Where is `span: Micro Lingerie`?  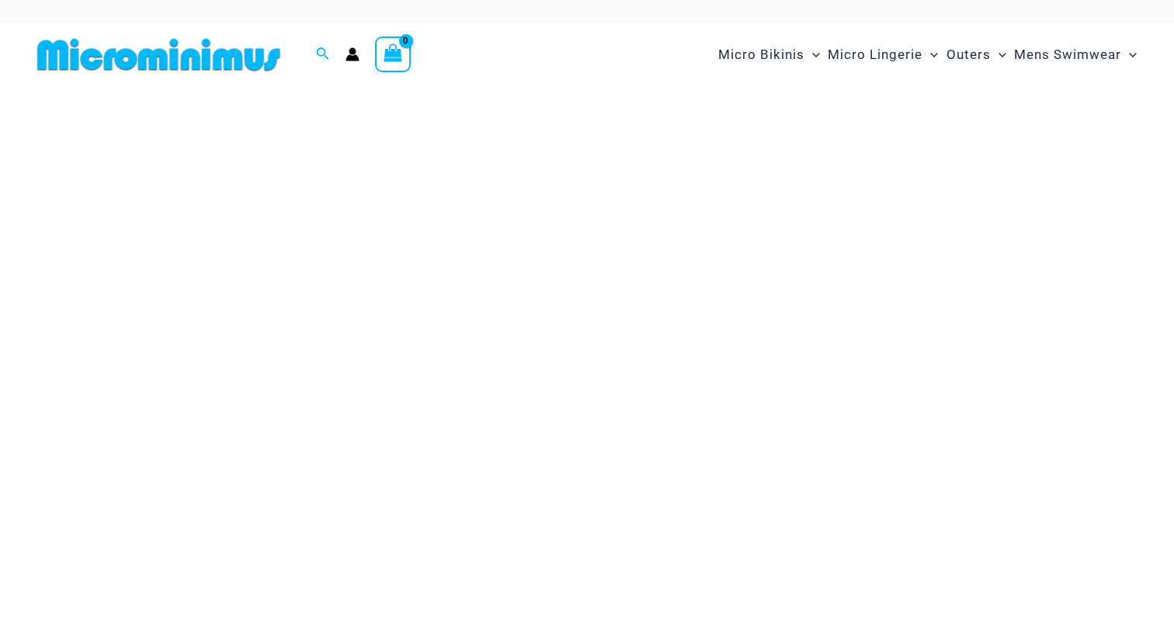 span: Micro Lingerie is located at coordinates (875, 54).